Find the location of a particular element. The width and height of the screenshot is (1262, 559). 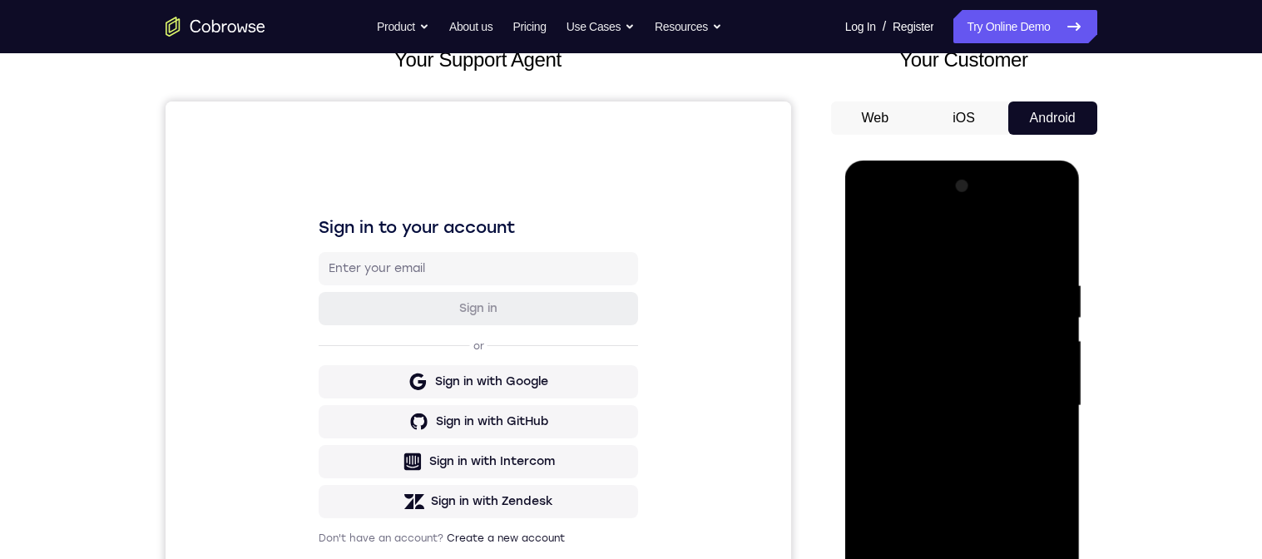

button: Android is located at coordinates (1052, 118).